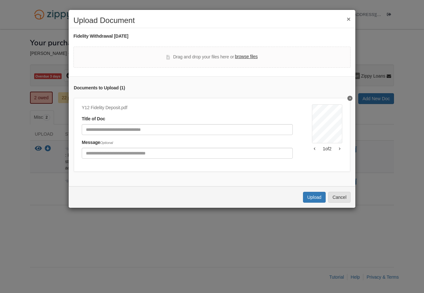 Image resolution: width=424 pixels, height=293 pixels. I want to click on div: Documents to Upload ( 1 ), so click(212, 88).